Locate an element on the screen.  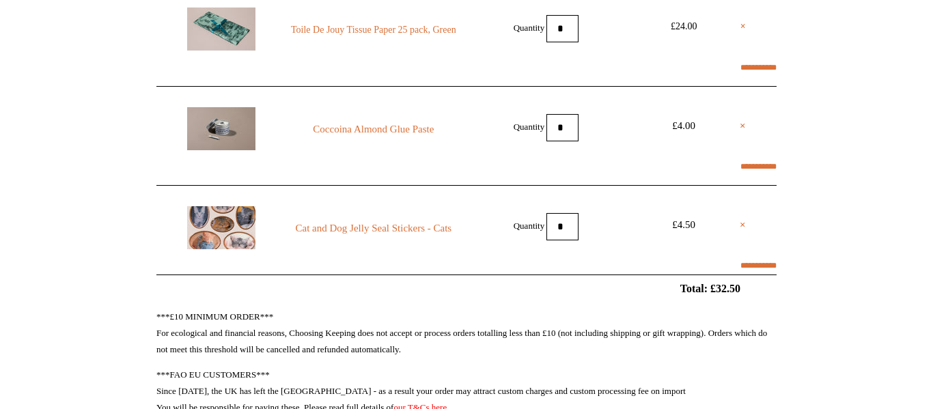
h2: Total: £32.50 is located at coordinates (467, 288).